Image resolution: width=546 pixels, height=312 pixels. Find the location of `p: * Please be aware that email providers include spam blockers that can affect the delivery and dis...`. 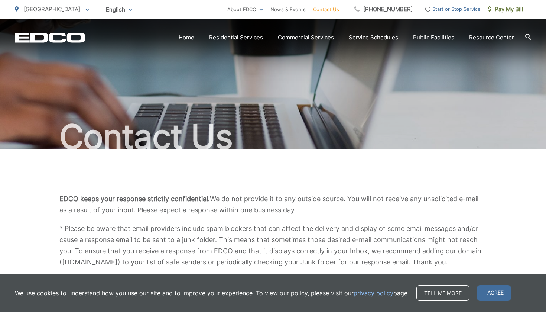

p: * Please be aware that email providers include spam blockers that can affect the delivery and dis... is located at coordinates (273, 245).